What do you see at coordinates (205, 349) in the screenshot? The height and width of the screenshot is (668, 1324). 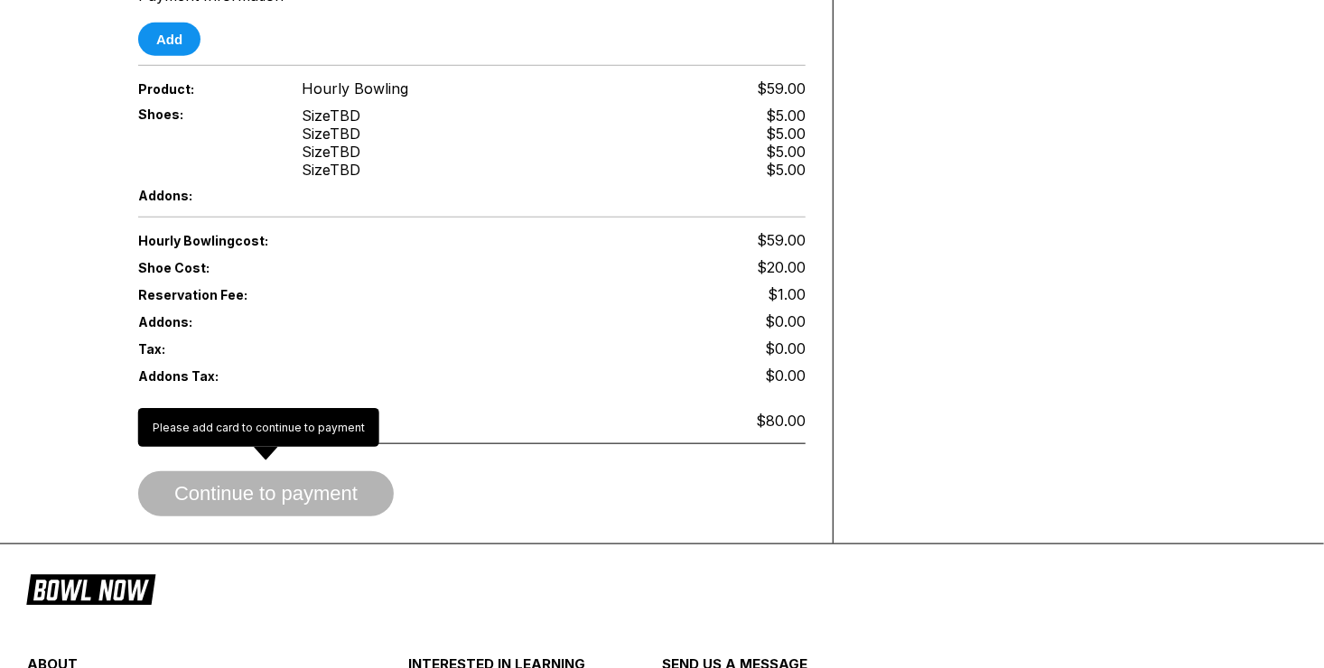 I see `span: Tax:` at bounding box center [205, 349].